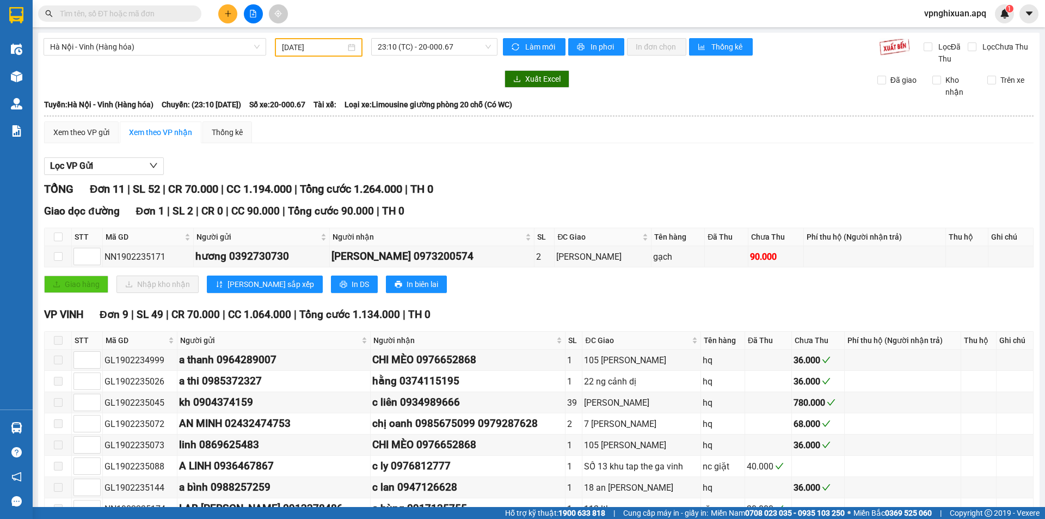  Describe the element at coordinates (795, 513) in the screenshot. I see `strong: 0708 023 035 - 0935 103 250` at that location.